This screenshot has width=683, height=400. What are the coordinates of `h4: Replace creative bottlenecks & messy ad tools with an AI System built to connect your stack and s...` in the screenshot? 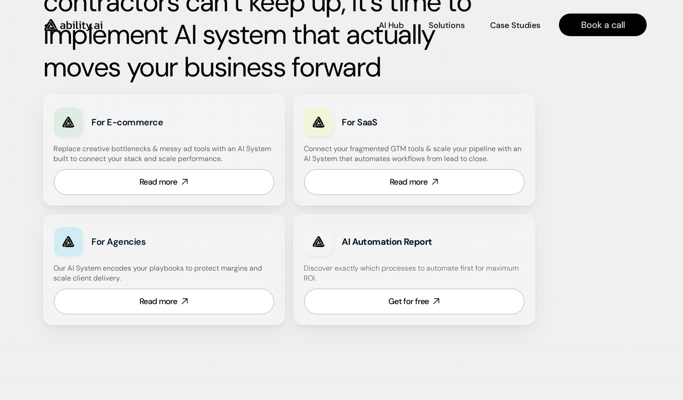 It's located at (163, 154).